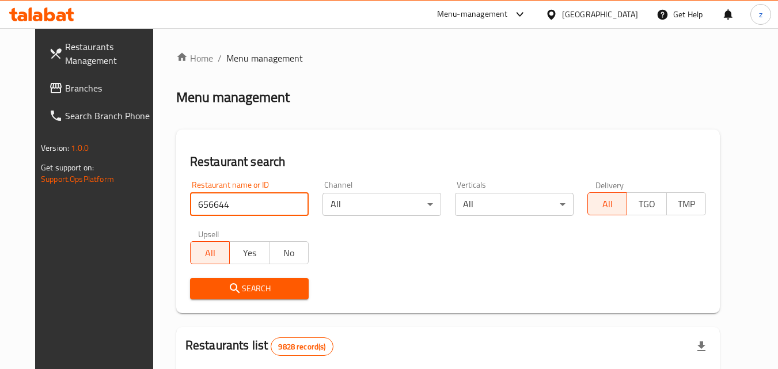 This screenshot has height=369, width=778. I want to click on span: TGO, so click(646, 204).